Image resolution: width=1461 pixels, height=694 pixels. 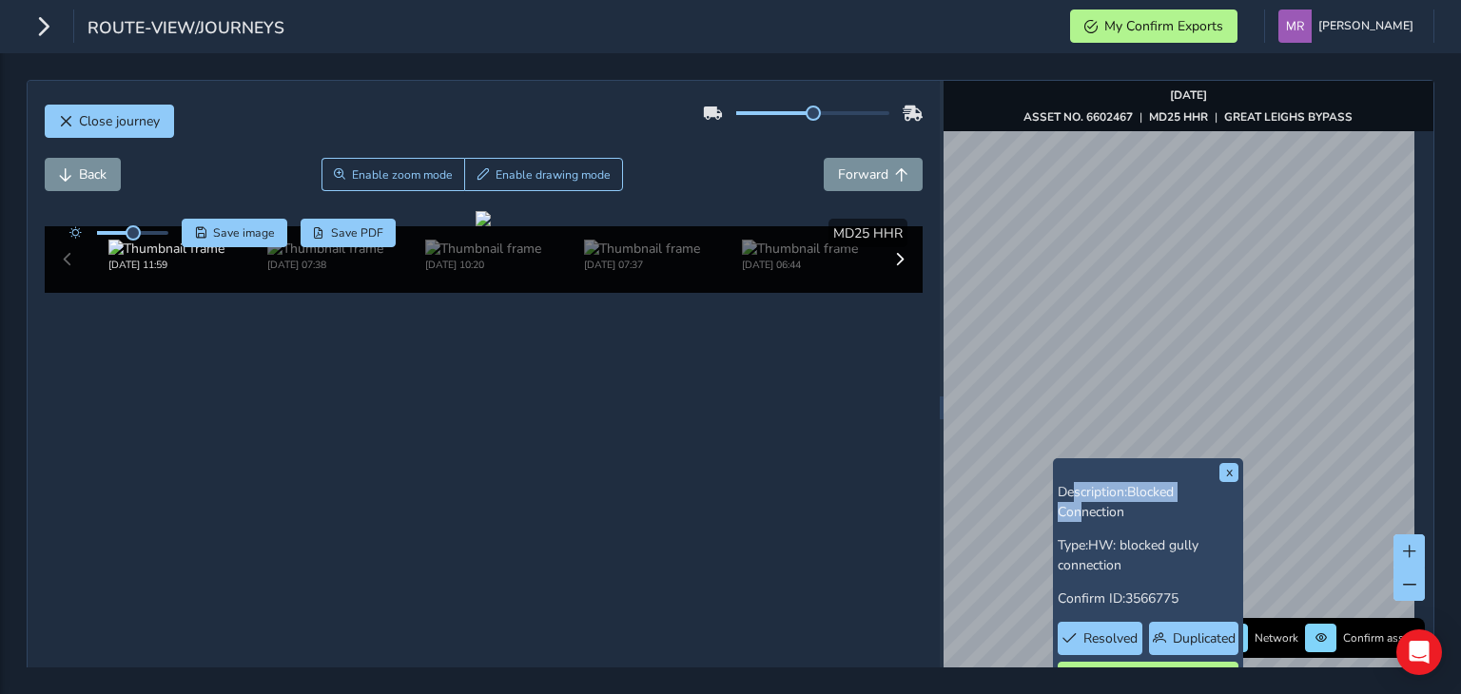 What do you see at coordinates (1116, 502) in the screenshot?
I see `span: Blocked Connection` at bounding box center [1116, 502].